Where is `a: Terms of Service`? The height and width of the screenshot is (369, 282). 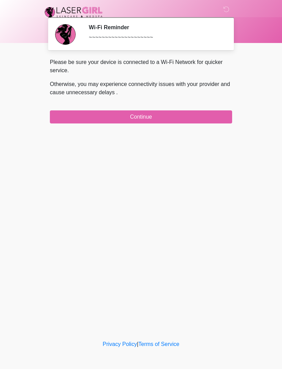 a: Terms of Service is located at coordinates (158, 344).